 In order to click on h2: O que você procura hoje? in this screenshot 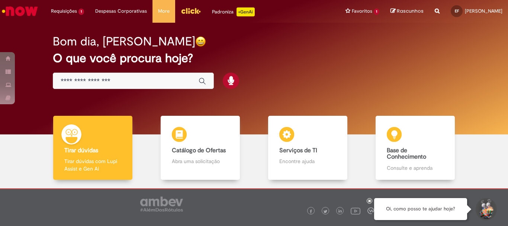, I will do `click(254, 58)`.